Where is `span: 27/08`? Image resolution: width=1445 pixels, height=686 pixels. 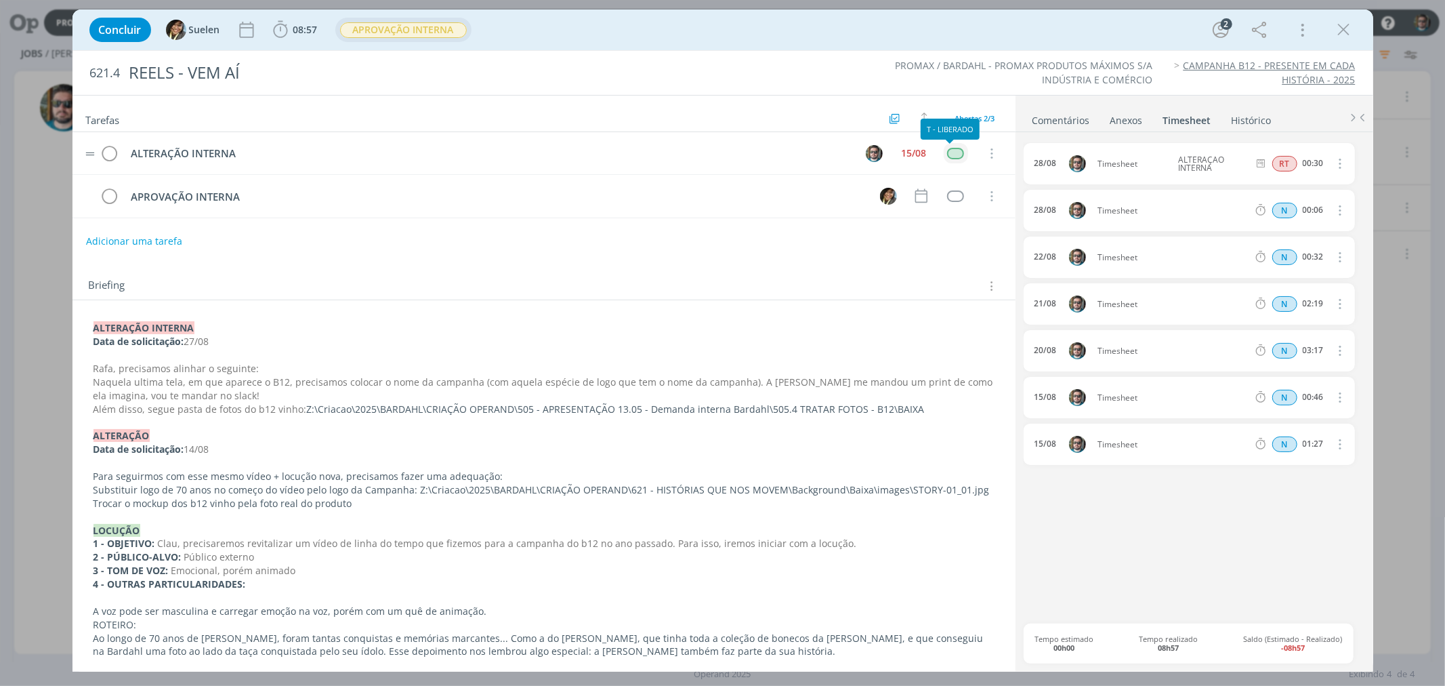
span: 27/08 is located at coordinates (196, 341).